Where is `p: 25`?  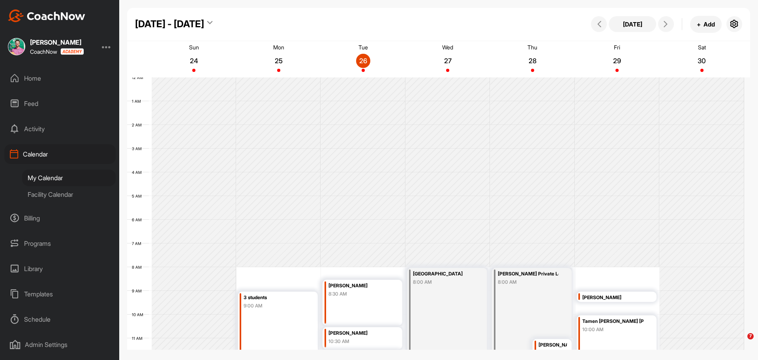 p: 25 is located at coordinates (279, 61).